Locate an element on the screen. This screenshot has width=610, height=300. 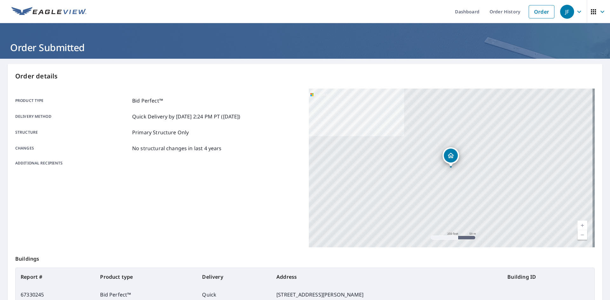
a: Order is located at coordinates (541, 12).